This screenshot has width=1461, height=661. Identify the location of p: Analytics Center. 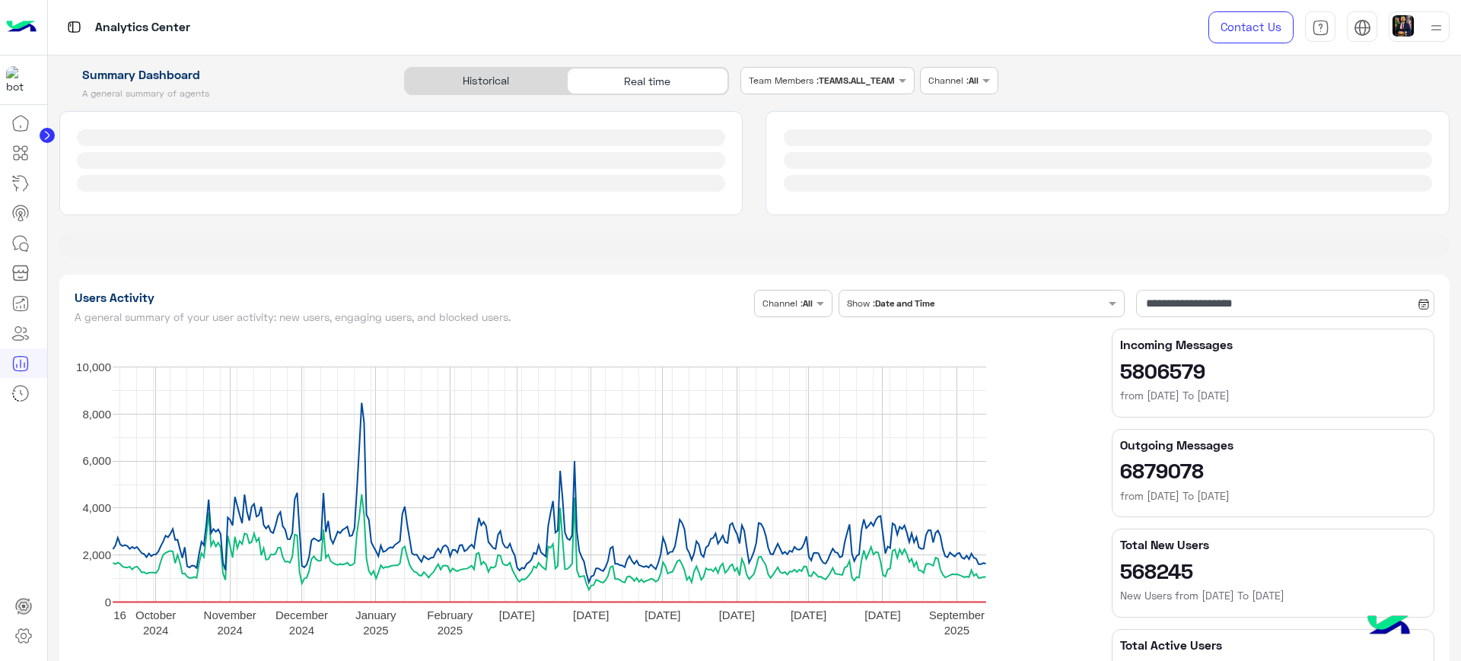
(142, 27).